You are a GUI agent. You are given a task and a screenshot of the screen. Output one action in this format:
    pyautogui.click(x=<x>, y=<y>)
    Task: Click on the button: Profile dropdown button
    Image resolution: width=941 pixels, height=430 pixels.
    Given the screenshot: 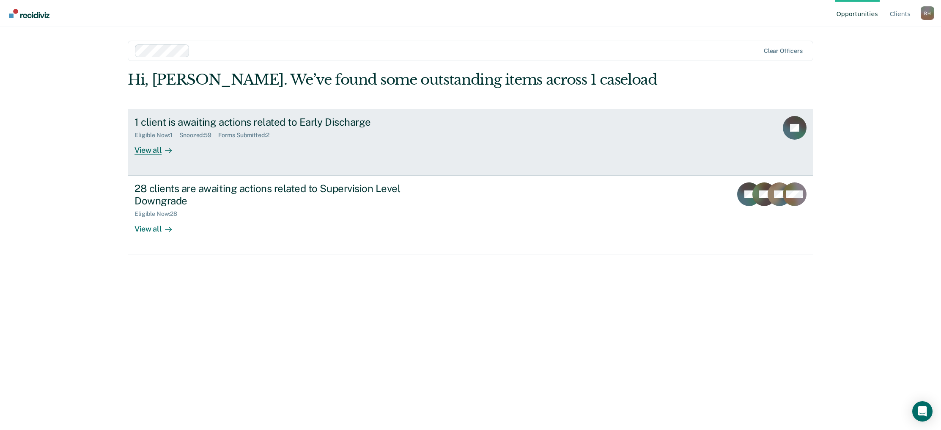 What is the action you would take?
    pyautogui.click(x=928, y=13)
    